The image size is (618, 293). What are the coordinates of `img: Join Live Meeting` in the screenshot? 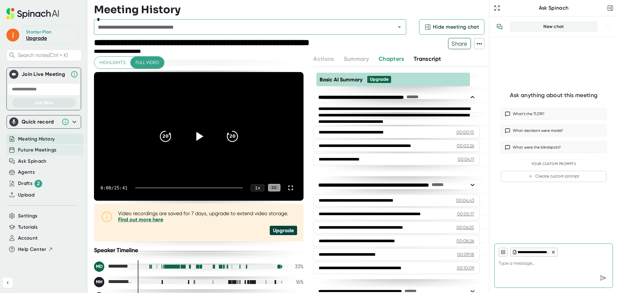 It's located at (14, 74).